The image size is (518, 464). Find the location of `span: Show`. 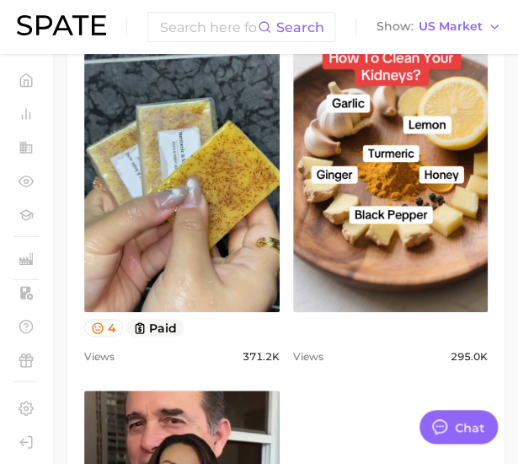

span: Show is located at coordinates (395, 26).